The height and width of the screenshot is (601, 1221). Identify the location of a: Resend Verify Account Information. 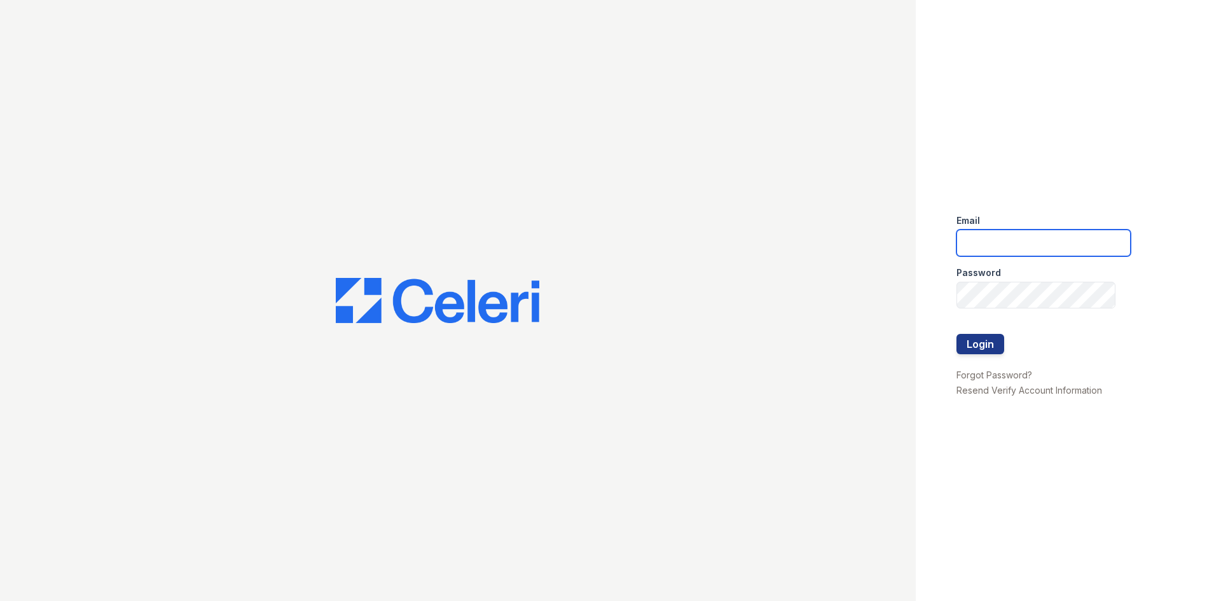
(1029, 390).